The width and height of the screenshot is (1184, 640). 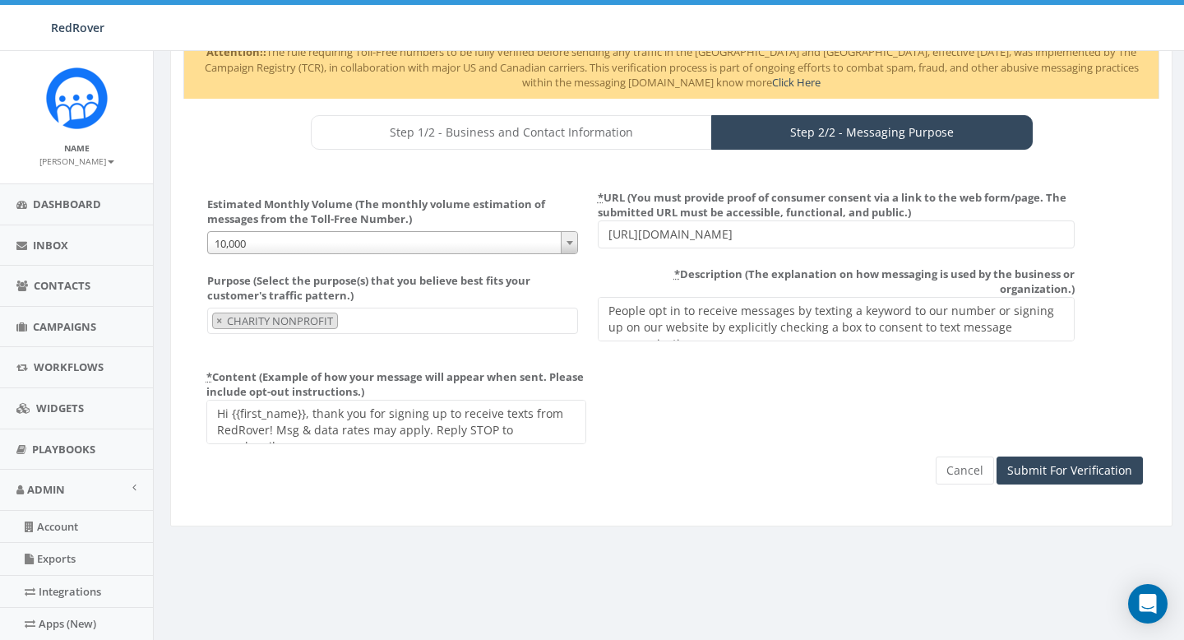 I want to click on span: Contacts, so click(x=62, y=285).